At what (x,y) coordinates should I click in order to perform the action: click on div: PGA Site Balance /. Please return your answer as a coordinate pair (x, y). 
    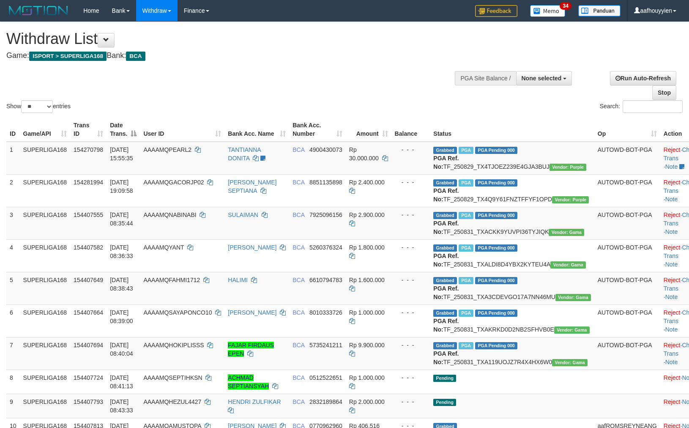
    Looking at the image, I should click on (485, 78).